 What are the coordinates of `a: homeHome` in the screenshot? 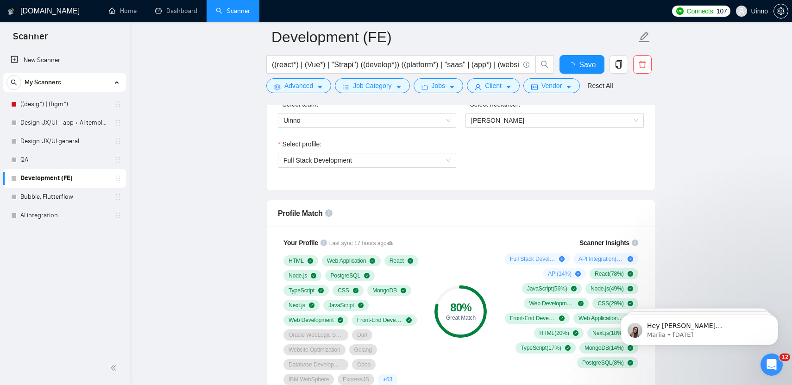 It's located at (123, 11).